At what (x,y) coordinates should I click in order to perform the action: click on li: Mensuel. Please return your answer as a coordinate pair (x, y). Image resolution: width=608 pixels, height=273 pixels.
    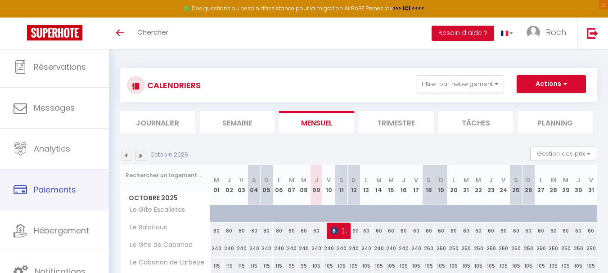
    Looking at the image, I should click on (317, 122).